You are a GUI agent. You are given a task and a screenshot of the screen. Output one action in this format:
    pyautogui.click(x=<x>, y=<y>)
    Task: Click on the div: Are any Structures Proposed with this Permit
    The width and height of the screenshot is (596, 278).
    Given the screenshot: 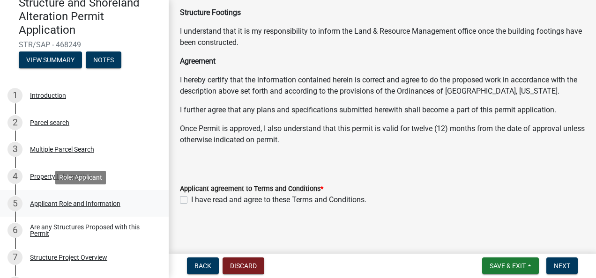 What is the action you would take?
    pyautogui.click(x=92, y=231)
    